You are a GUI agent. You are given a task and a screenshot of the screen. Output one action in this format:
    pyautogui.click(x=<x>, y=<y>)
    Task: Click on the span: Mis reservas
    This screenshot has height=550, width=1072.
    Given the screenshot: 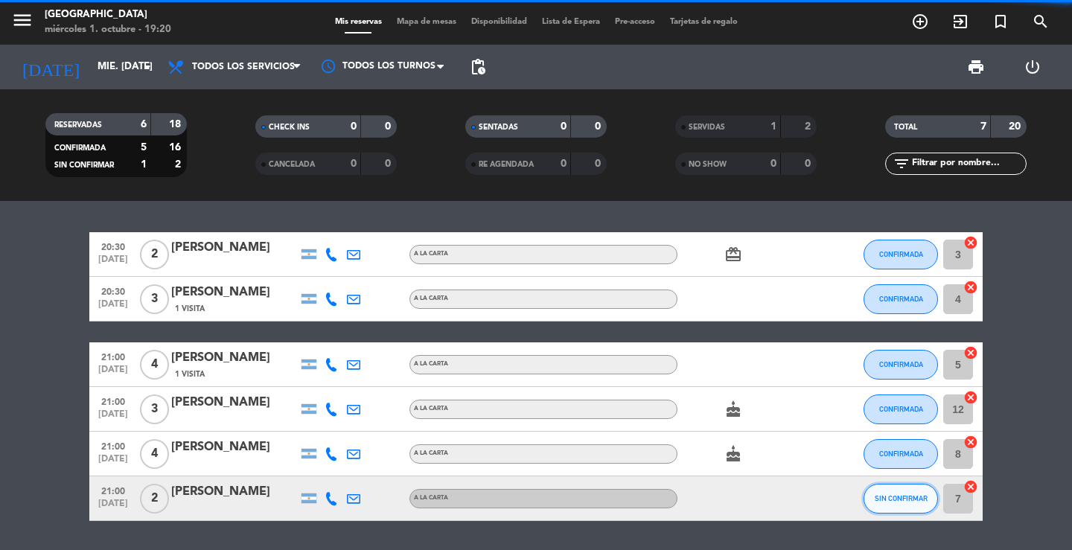 What is the action you would take?
    pyautogui.click(x=358, y=22)
    